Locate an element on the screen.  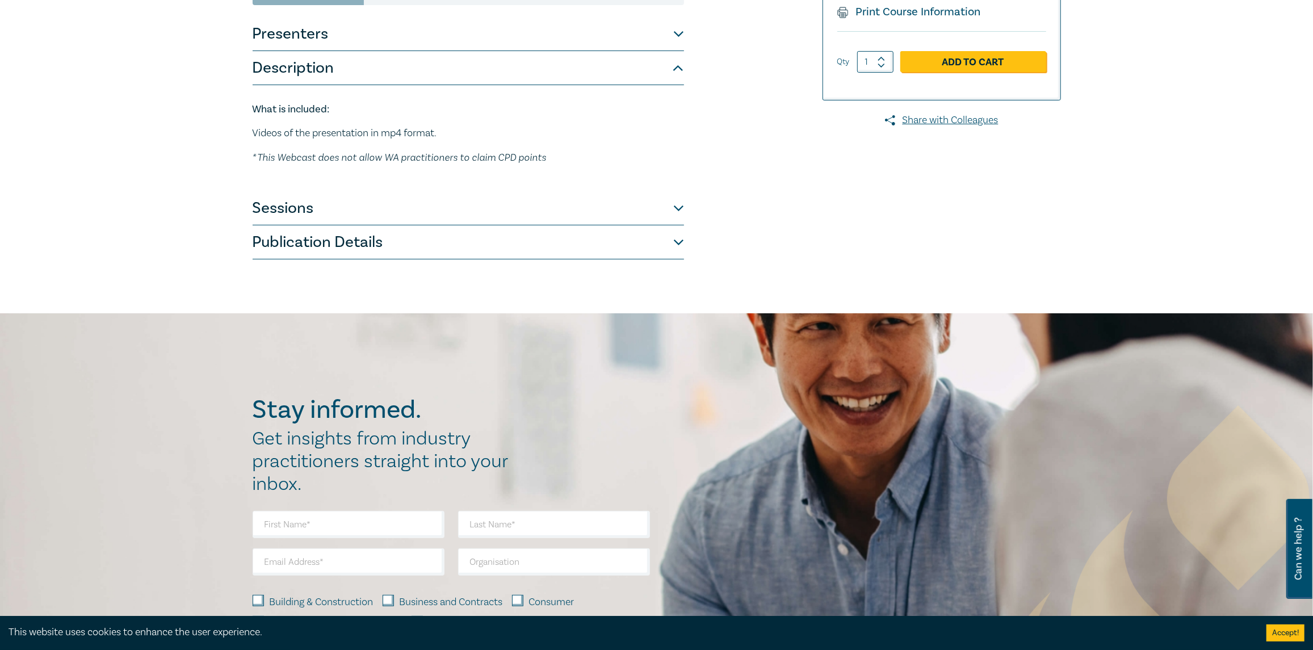
a: Print Course Information is located at coordinates (909, 12).